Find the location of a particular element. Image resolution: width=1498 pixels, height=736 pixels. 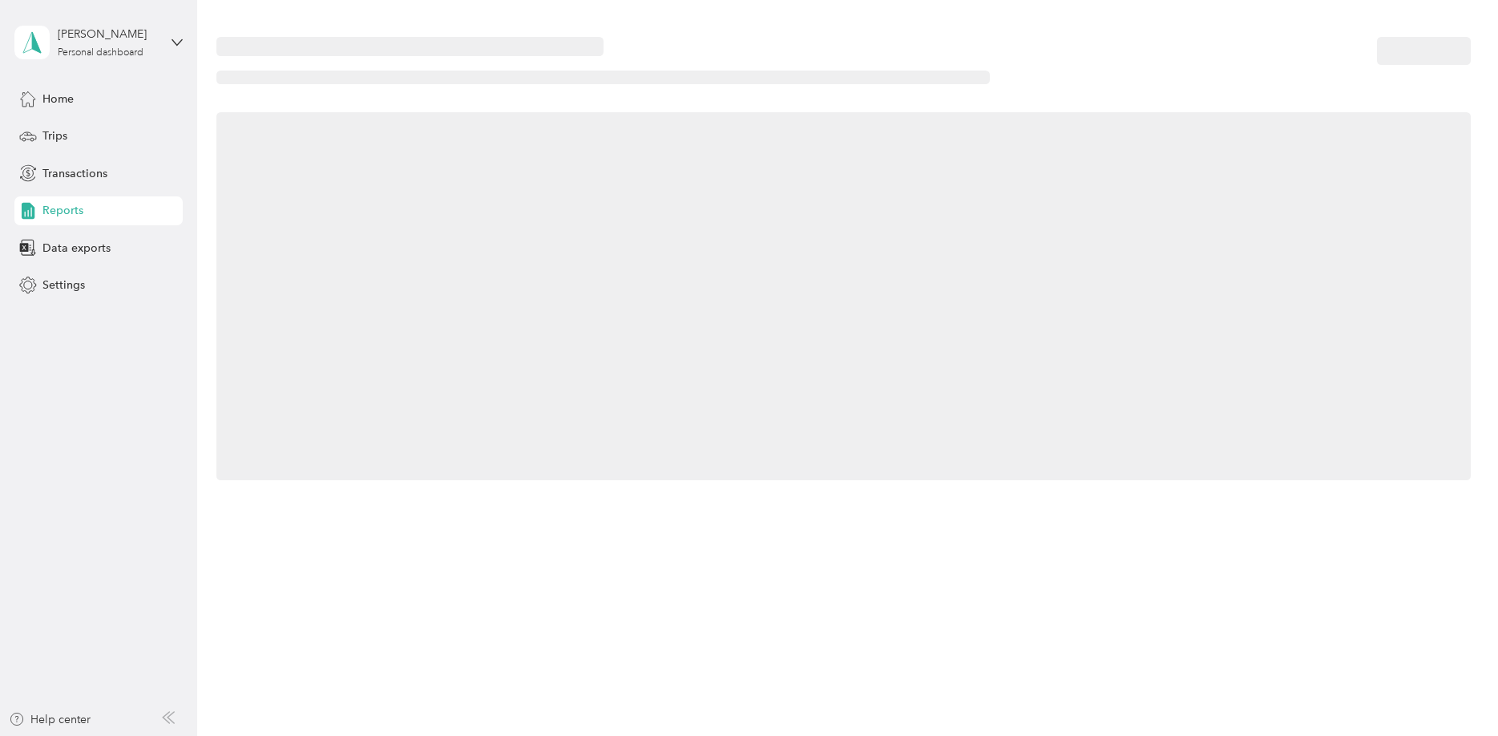

div: Help center is located at coordinates (50, 719).